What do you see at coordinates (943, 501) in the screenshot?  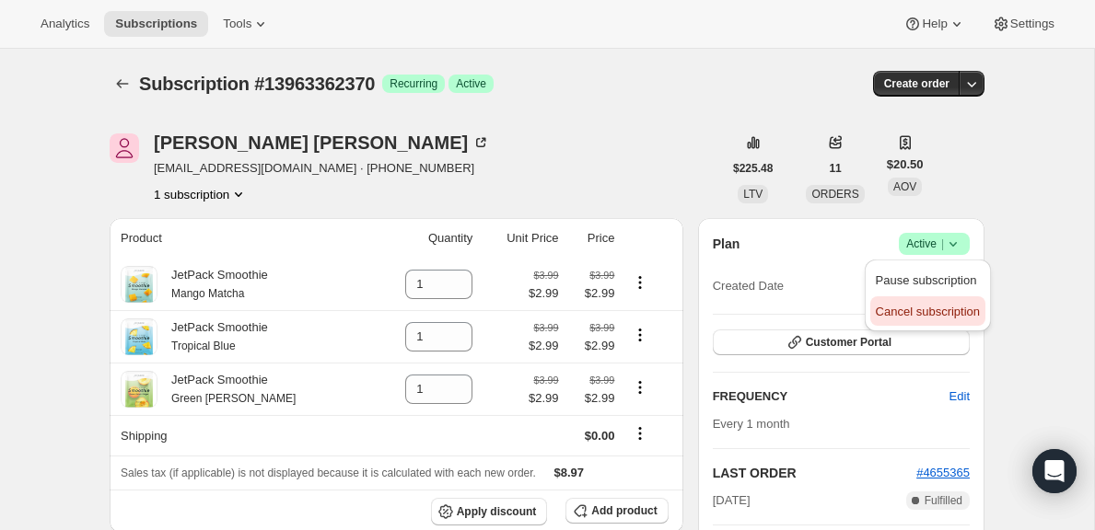 I see `span: Fulfilled` at bounding box center [943, 501].